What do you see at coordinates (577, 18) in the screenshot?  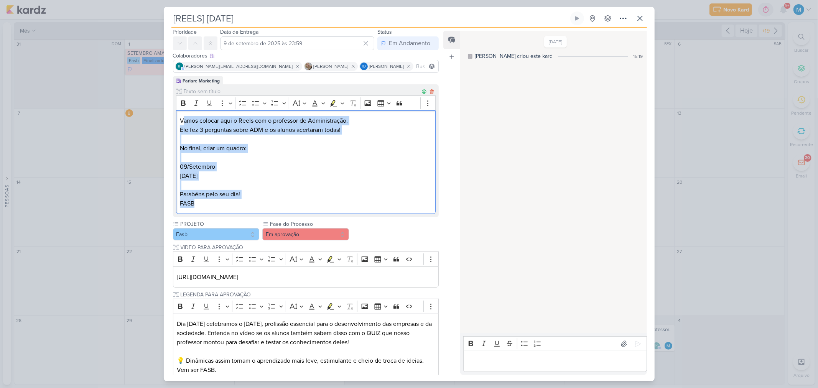 I see `div: Ligar relógio` at bounding box center [577, 18].